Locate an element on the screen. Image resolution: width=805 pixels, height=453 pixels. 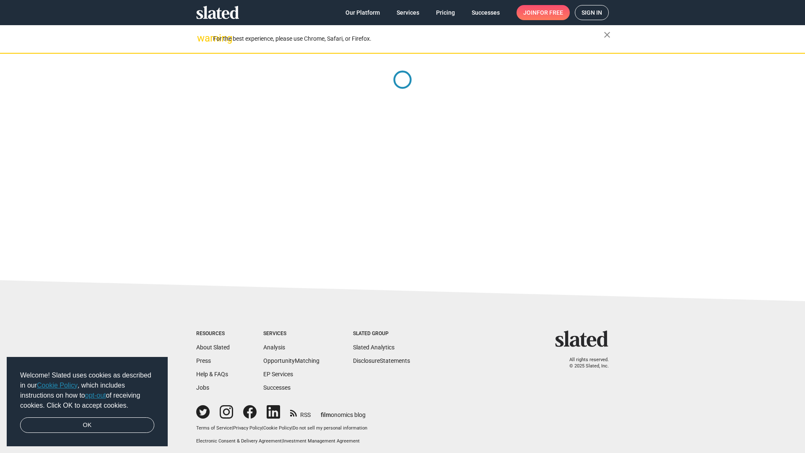
a: Press is located at coordinates (203, 361).